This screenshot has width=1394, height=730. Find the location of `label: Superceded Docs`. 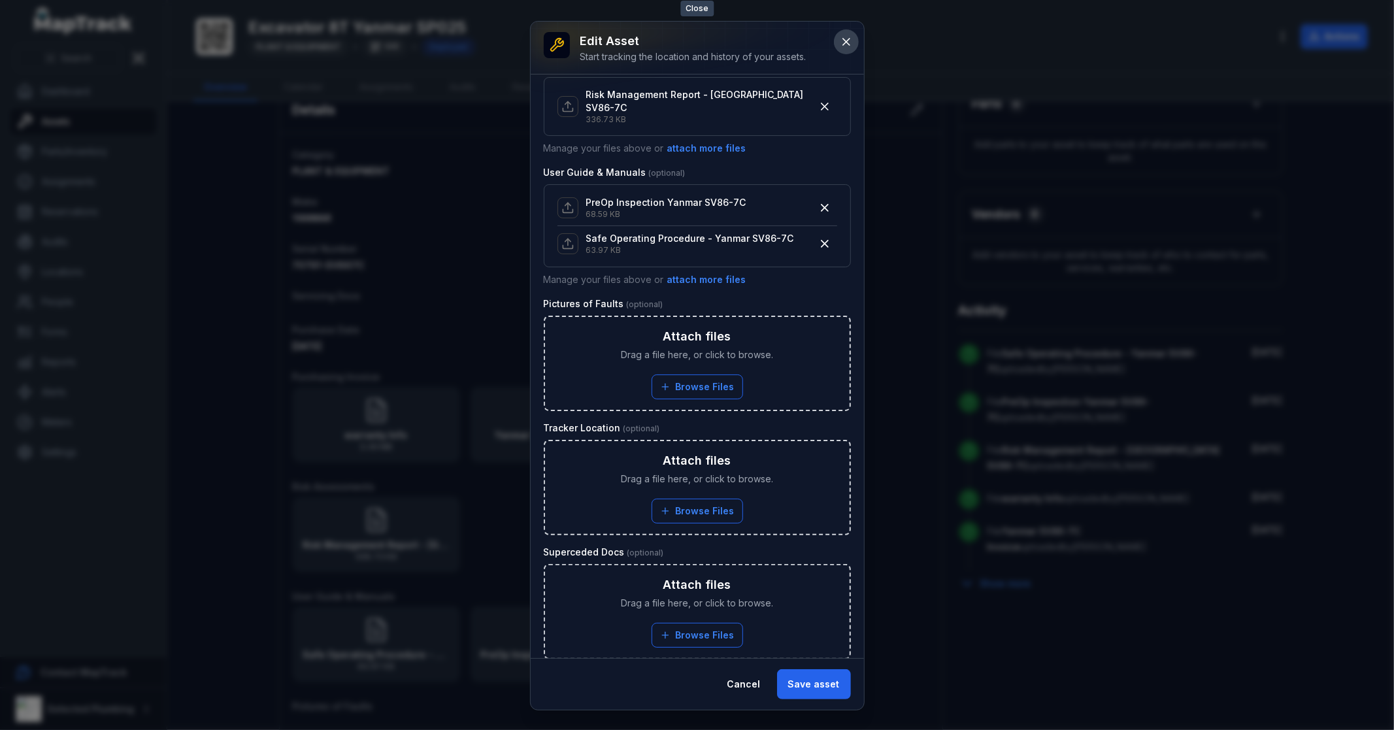

label: Superceded Docs is located at coordinates (604, 552).